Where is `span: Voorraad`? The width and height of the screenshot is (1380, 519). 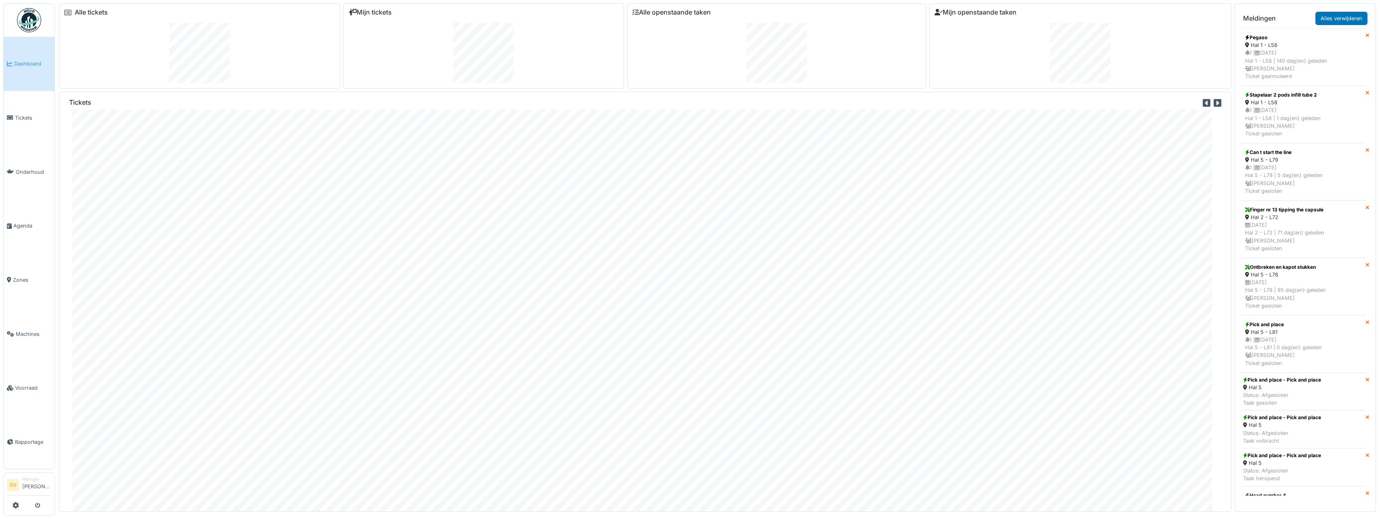
span: Voorraad is located at coordinates (33, 387).